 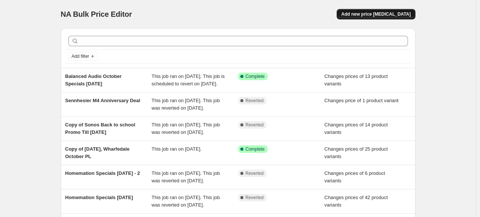 I want to click on span: Add filter, so click(x=80, y=56).